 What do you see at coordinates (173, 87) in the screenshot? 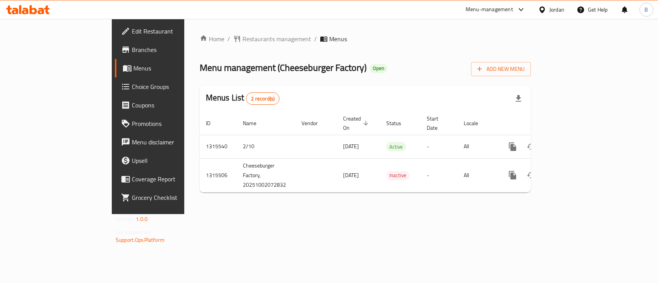
I see `span: Choice Groups` at bounding box center [173, 87].